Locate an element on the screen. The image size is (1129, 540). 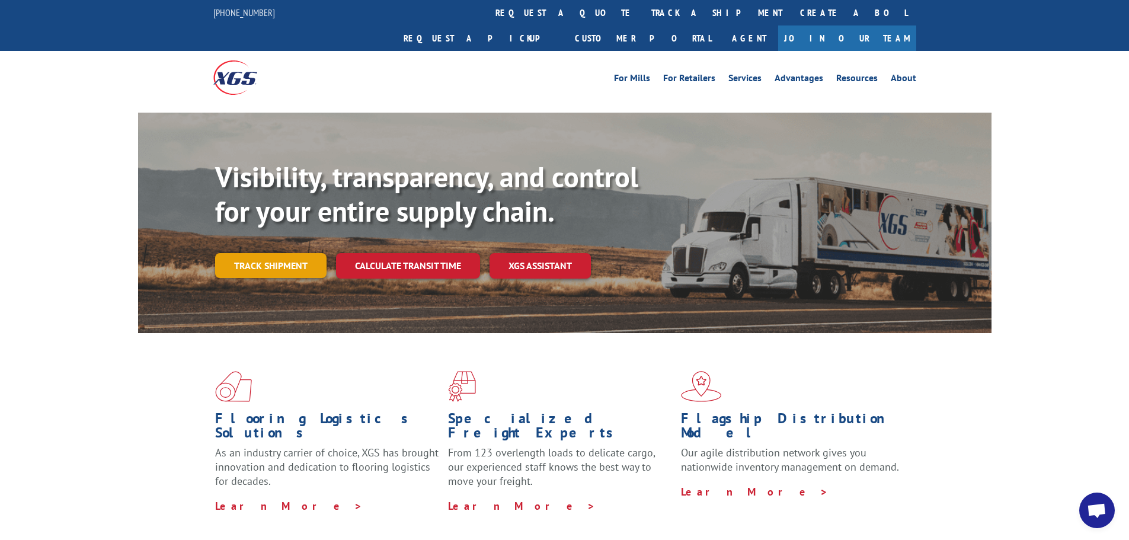
a: For Retailers is located at coordinates (689, 80).